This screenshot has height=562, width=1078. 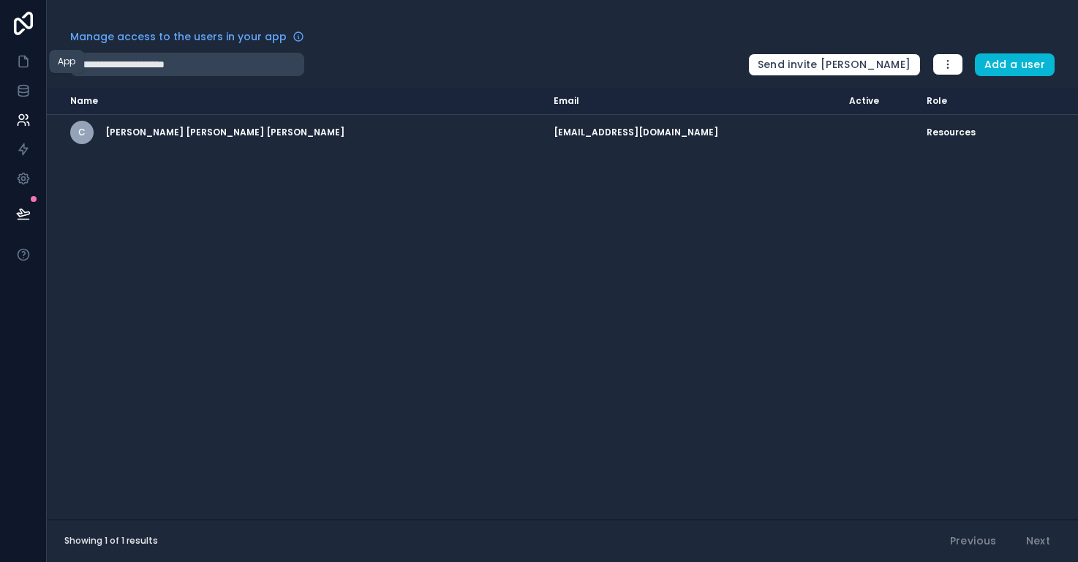 I want to click on div: App, so click(x=67, y=61).